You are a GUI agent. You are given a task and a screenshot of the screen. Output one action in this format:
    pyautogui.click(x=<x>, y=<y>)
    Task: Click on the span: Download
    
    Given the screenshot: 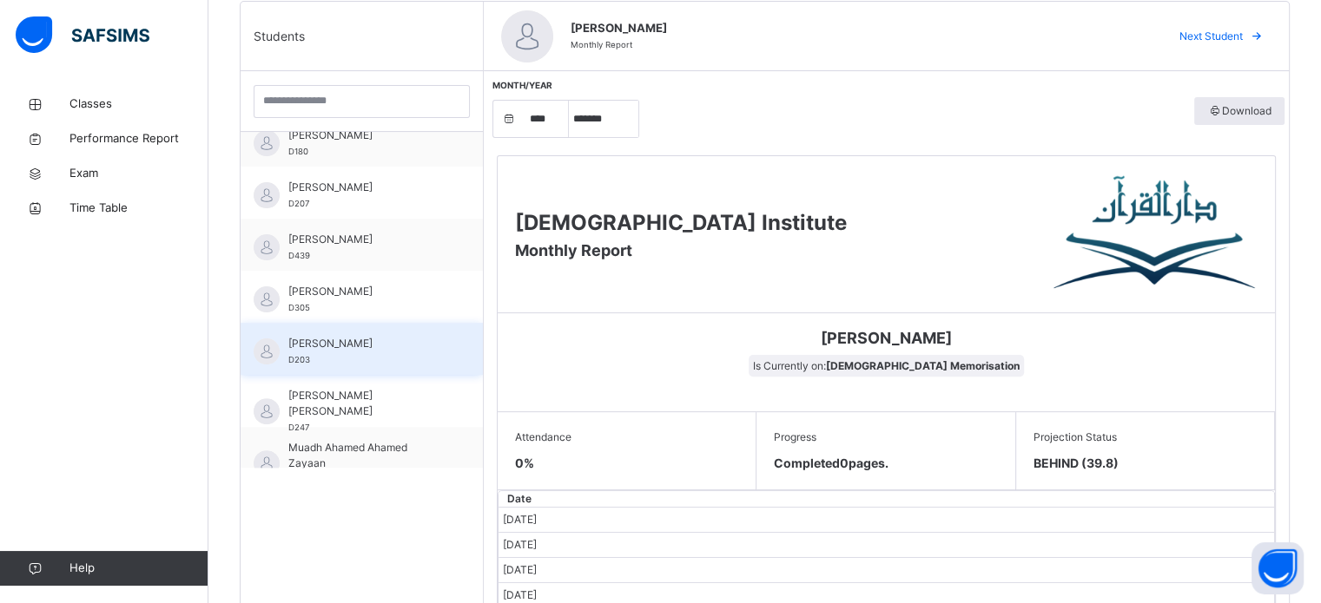 What is the action you would take?
    pyautogui.click(x=1239, y=111)
    